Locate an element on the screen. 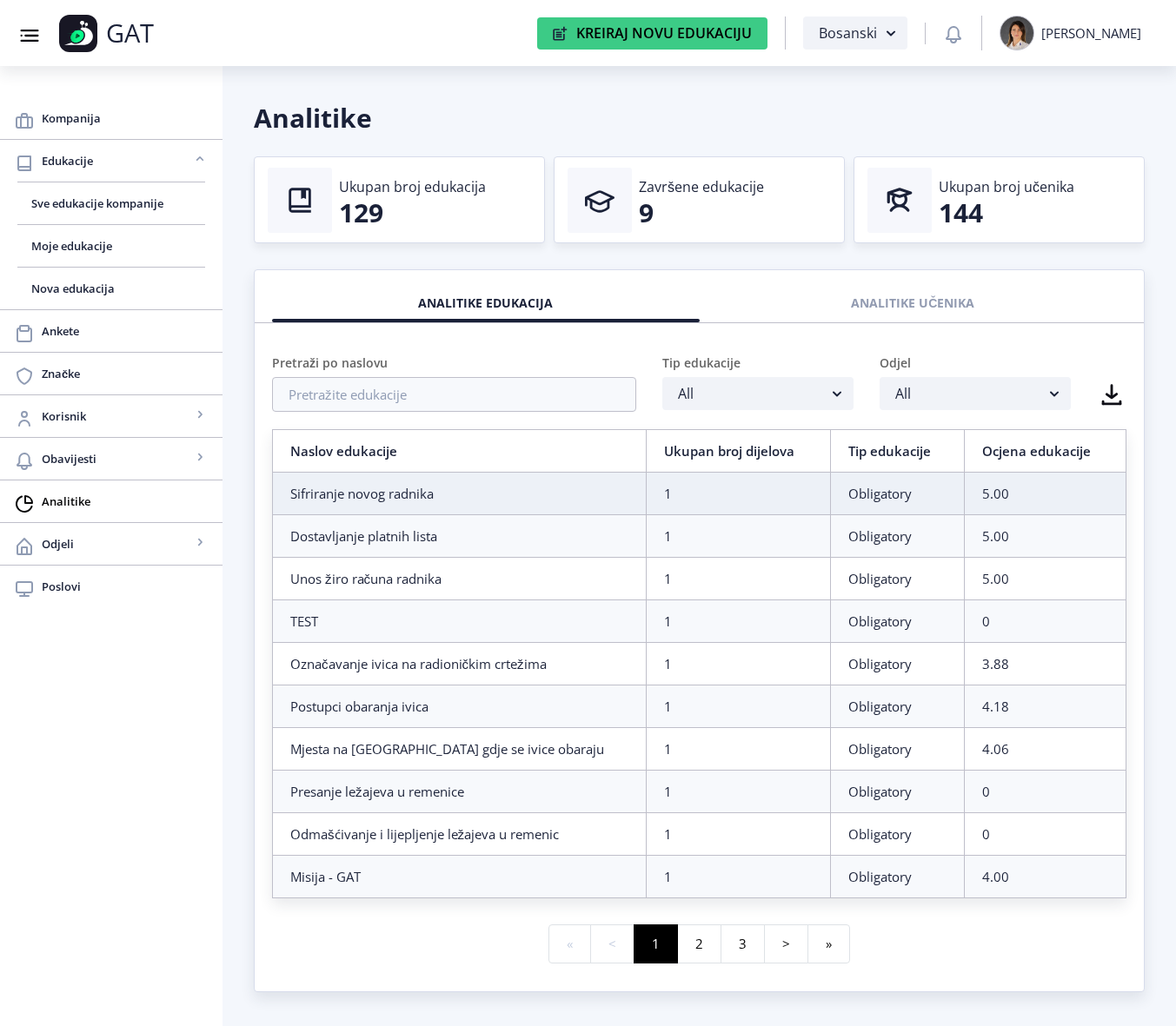  h1: Analitike is located at coordinates (699, 118).